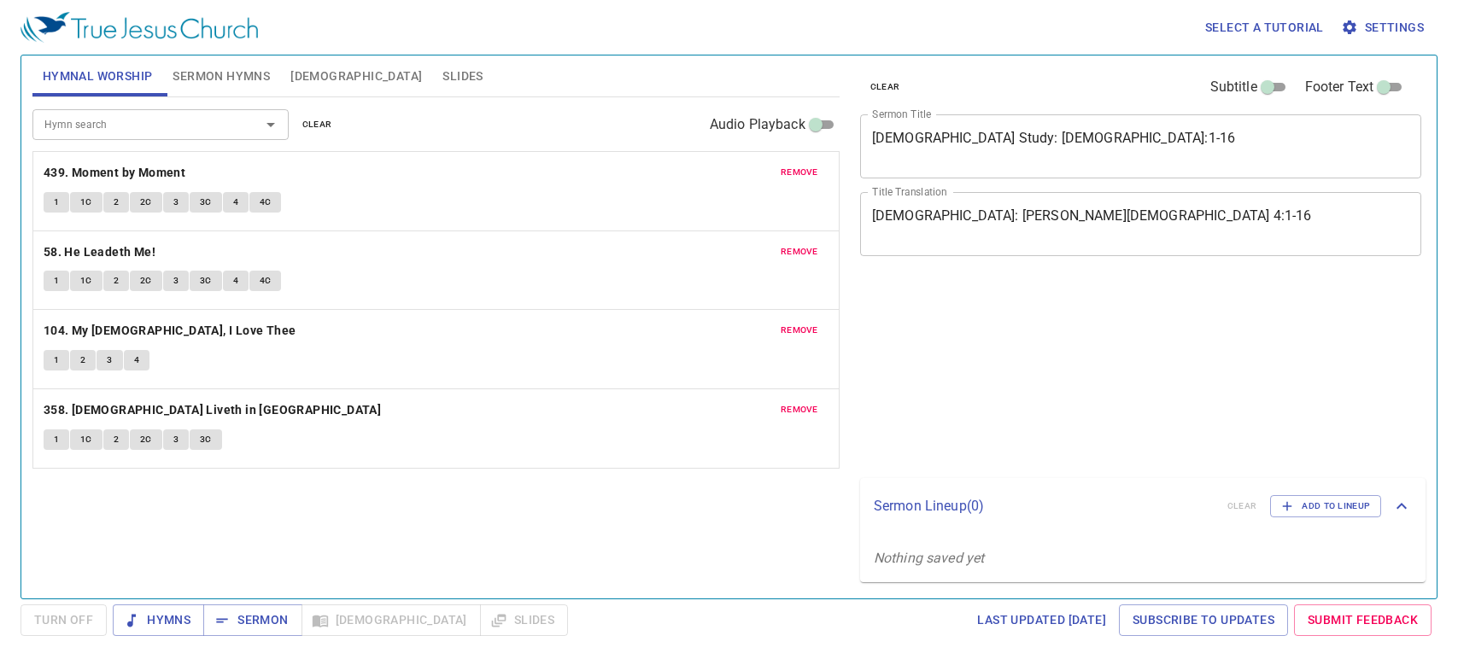 This screenshot has width=1458, height=659. I want to click on span: Subscribe to Updates, so click(1203, 620).